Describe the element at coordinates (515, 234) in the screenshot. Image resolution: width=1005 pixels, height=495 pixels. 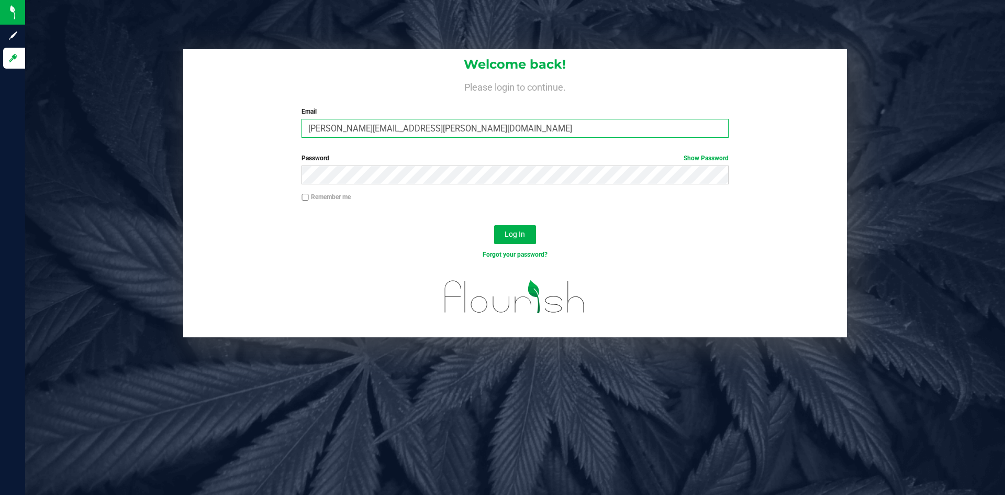
I see `span: Log In` at that location.